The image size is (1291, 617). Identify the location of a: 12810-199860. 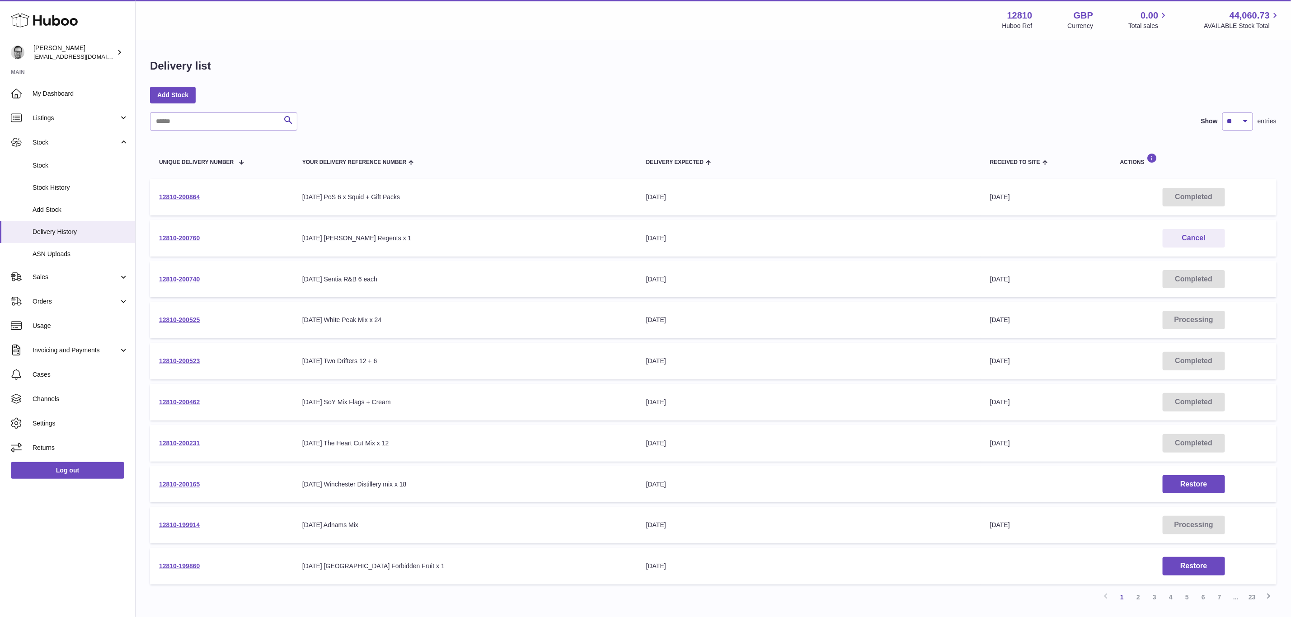
(179, 566).